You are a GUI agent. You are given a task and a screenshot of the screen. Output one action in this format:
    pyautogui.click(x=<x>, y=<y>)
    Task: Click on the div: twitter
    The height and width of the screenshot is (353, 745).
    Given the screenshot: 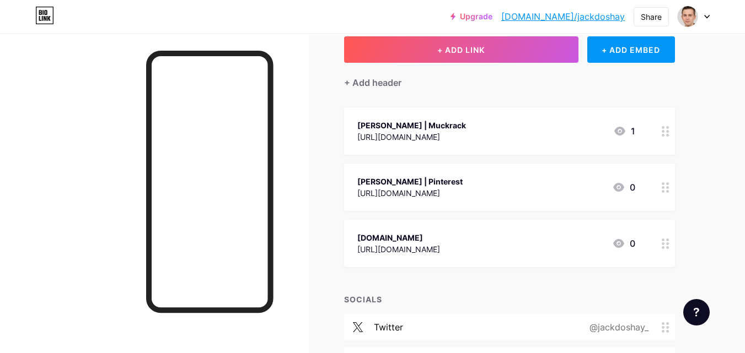 What is the action you would take?
    pyautogui.click(x=388, y=327)
    